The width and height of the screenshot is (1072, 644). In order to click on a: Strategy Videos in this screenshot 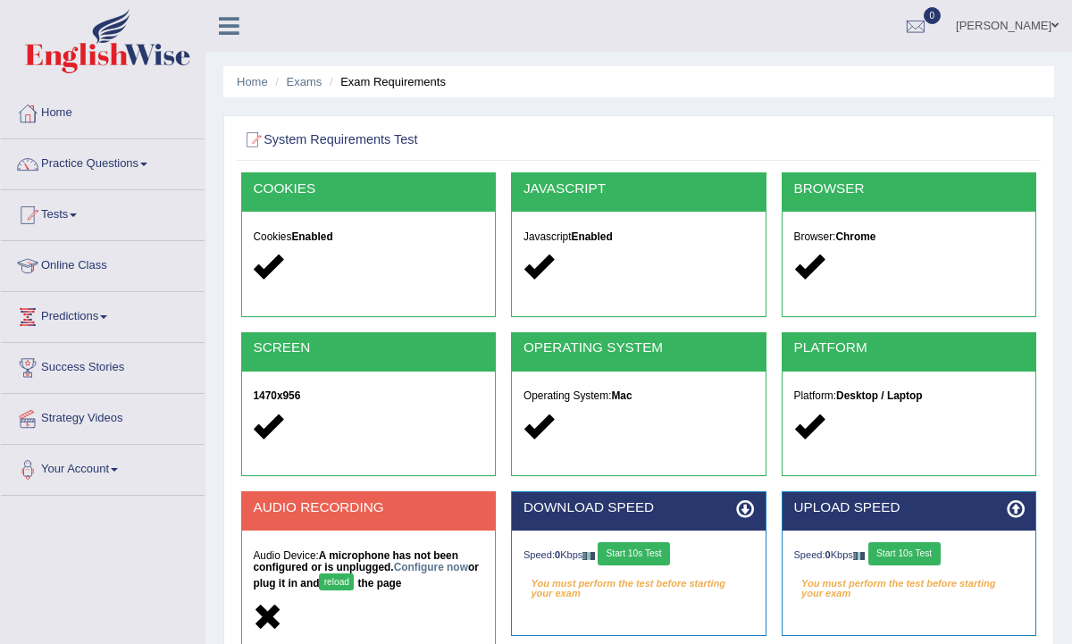, I will do `click(103, 416)`.